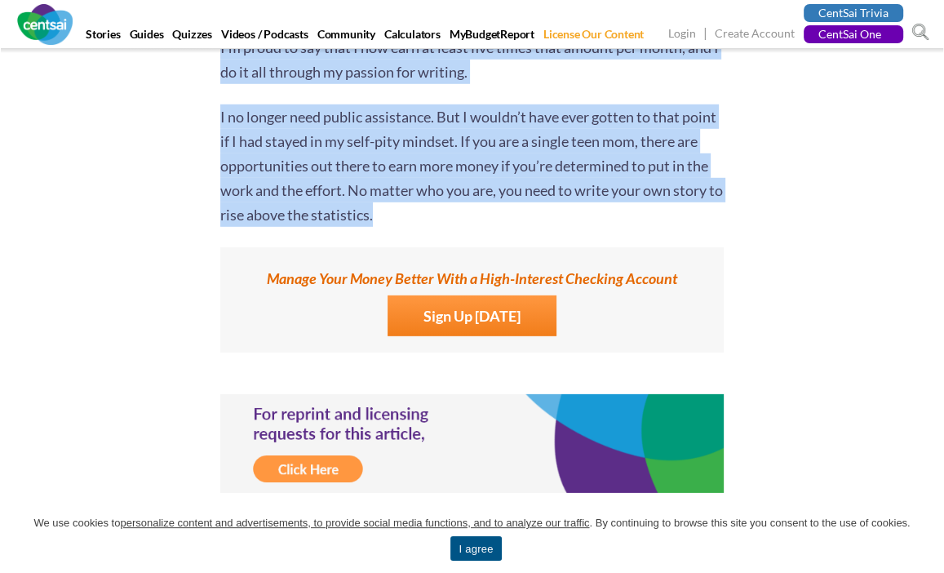 This screenshot has width=944, height=573. Describe the element at coordinates (472, 523) in the screenshot. I see `span: We use cookies to . By continuing to browse this site you consent to the use of cookies.` at that location.